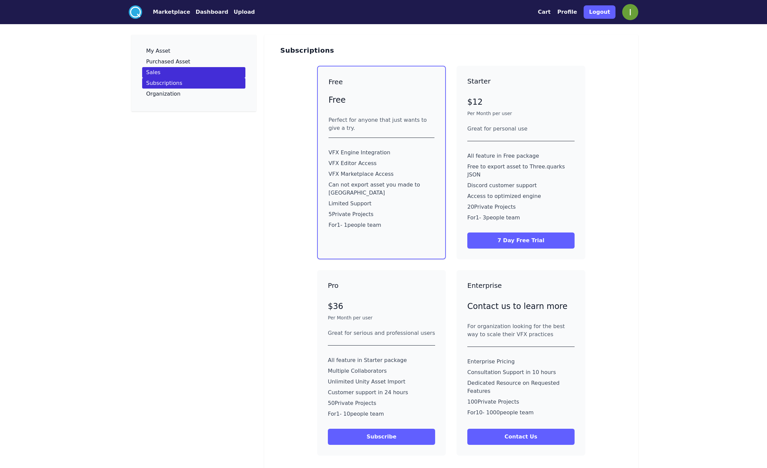 This screenshot has width=767, height=468. What do you see at coordinates (521, 196) in the screenshot?
I see `p: Access to optimized engine` at bounding box center [521, 196].